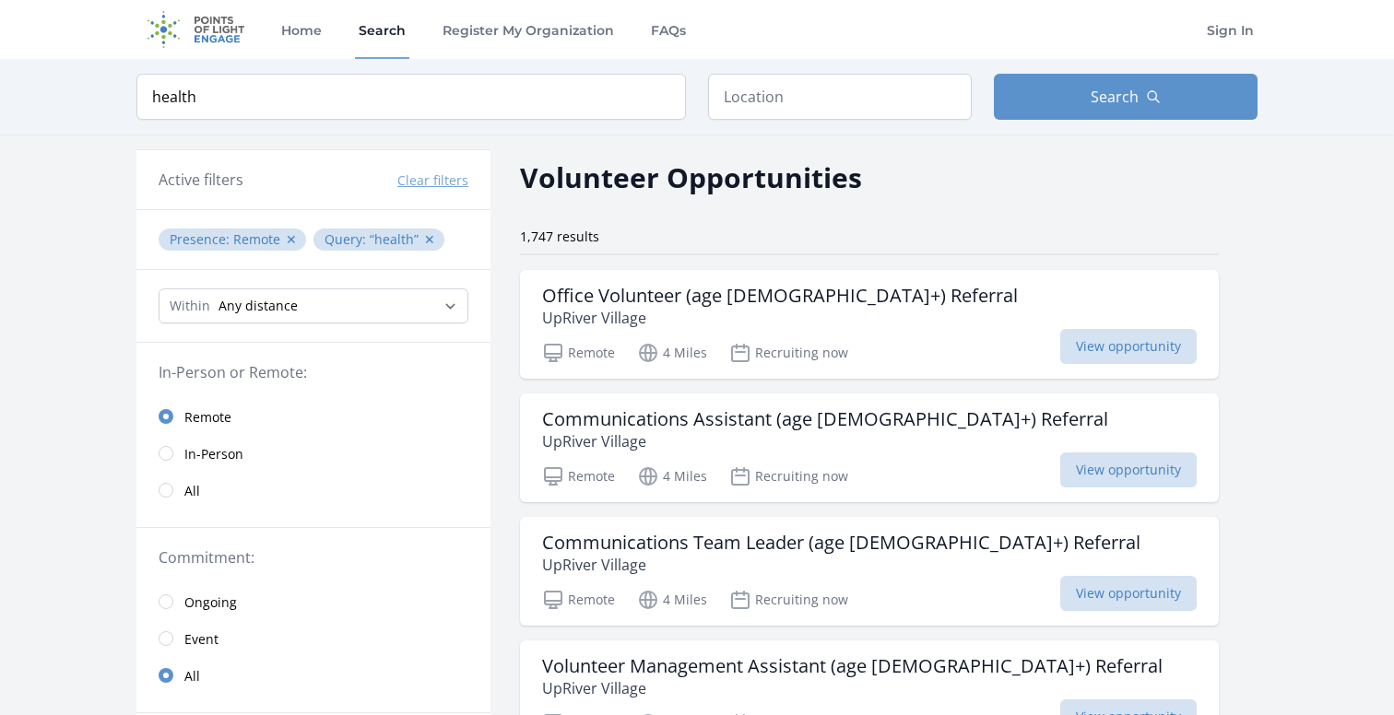 Image resolution: width=1394 pixels, height=715 pixels. What do you see at coordinates (313, 602) in the screenshot?
I see `a: Ongoing` at bounding box center [313, 602].